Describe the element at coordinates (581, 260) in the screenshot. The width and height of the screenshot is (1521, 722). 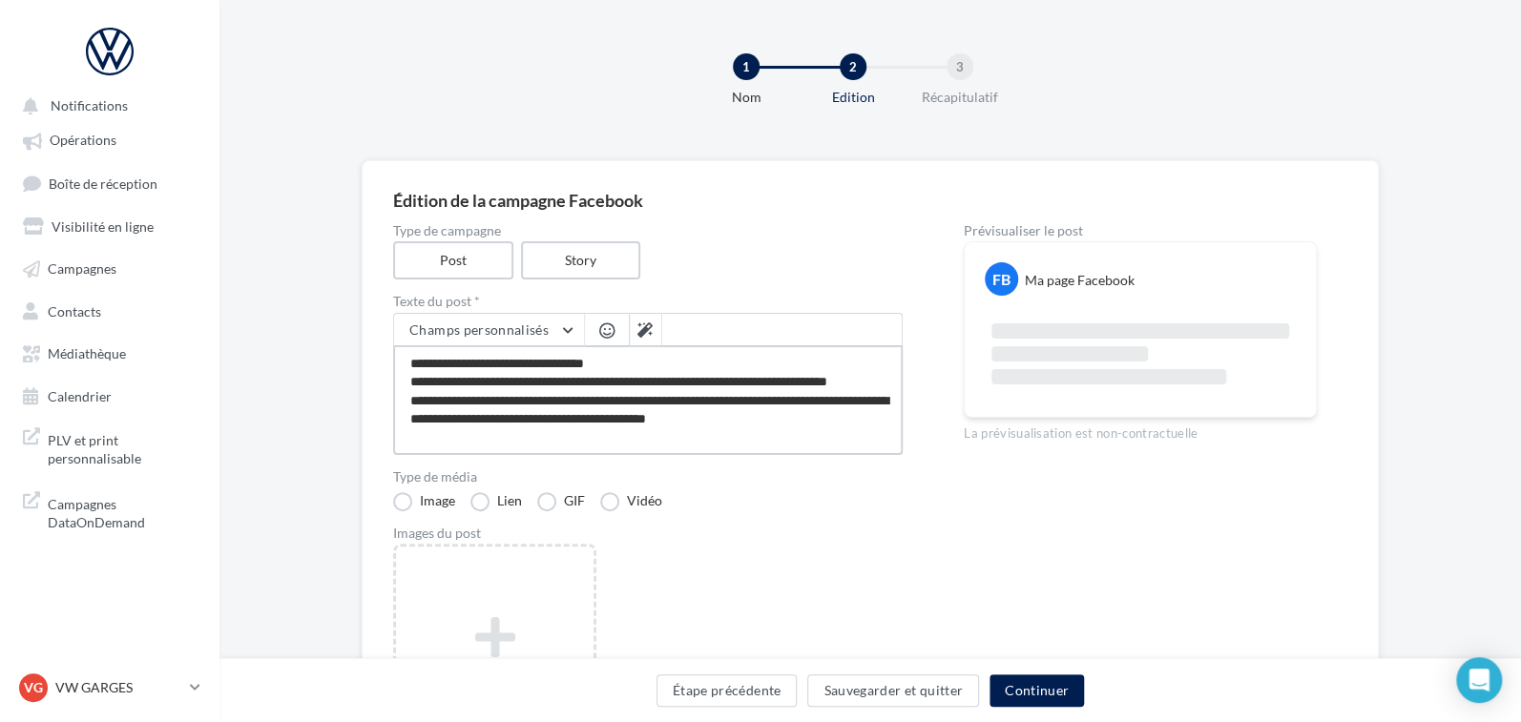
I see `label: Story` at that location.